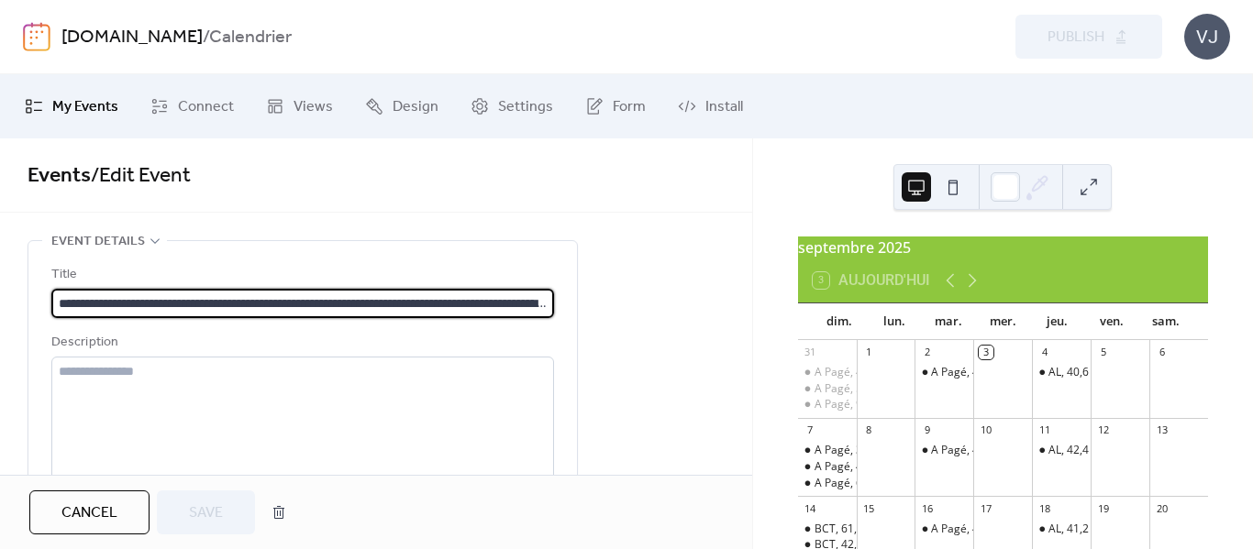 The image size is (1253, 549). What do you see at coordinates (810, 430) in the screenshot?
I see `div: 7` at bounding box center [810, 430].